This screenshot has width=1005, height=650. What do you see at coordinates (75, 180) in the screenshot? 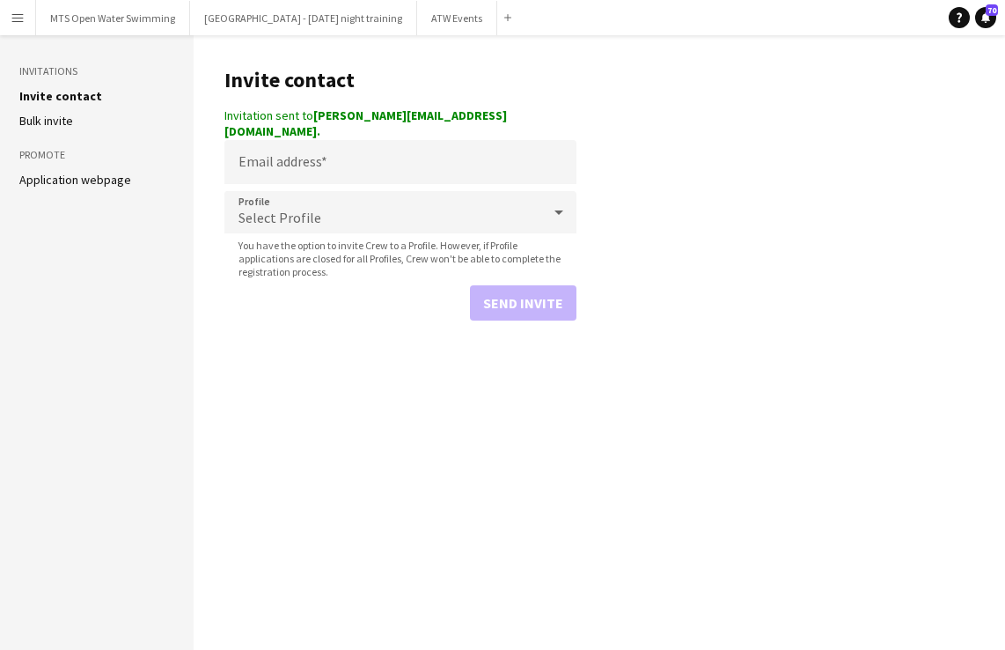
I see `a: Application webpage` at bounding box center [75, 180].